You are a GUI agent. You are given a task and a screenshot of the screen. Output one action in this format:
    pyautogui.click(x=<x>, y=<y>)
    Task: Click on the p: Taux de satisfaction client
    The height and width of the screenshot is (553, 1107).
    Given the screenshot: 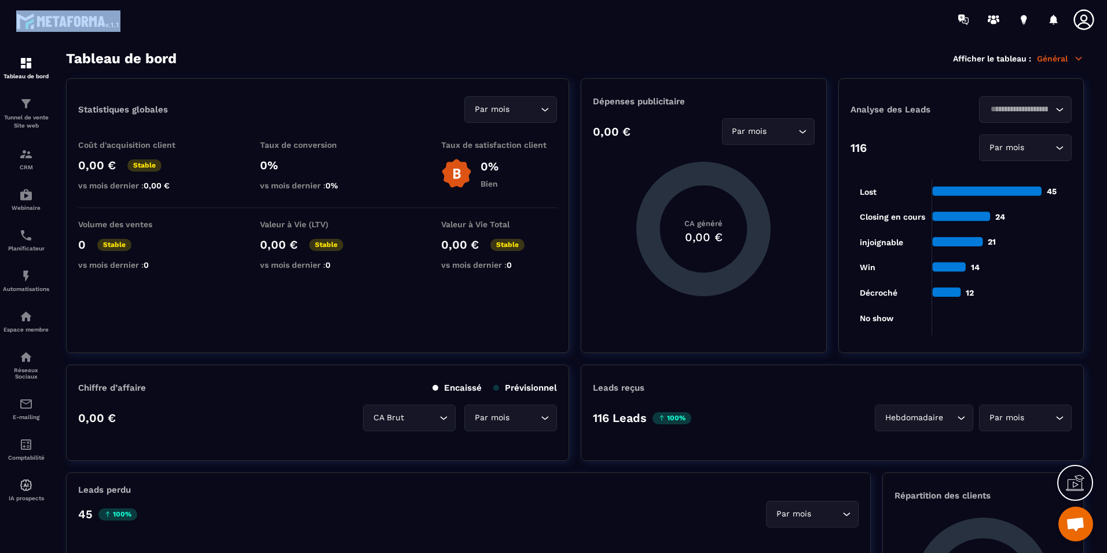 What is the action you would take?
    pyautogui.click(x=499, y=145)
    